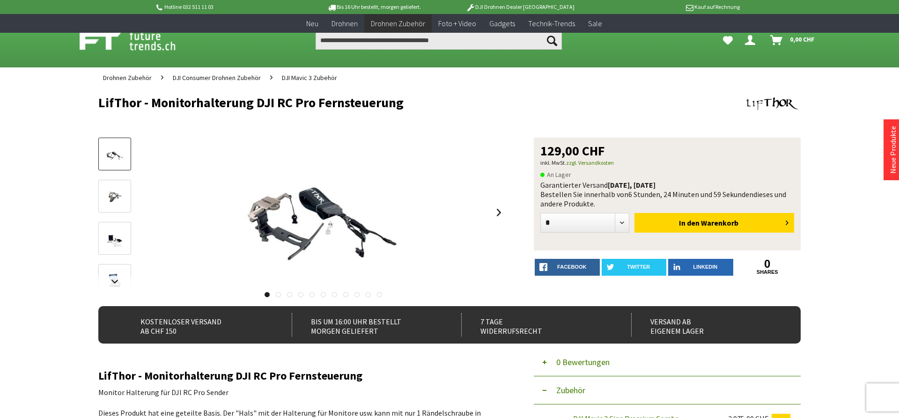  I want to click on span: DJI Consumer Drohnen Zubehör, so click(217, 78).